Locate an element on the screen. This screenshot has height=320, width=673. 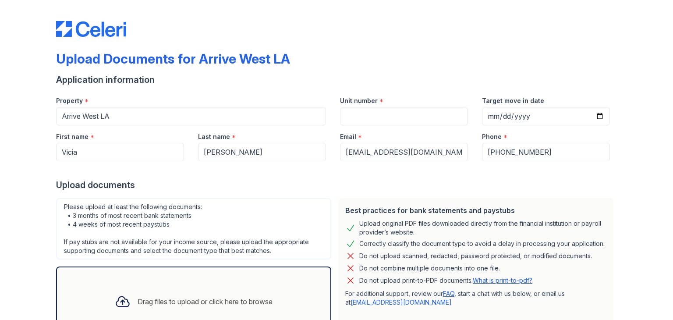
label: Property is located at coordinates (69, 101).